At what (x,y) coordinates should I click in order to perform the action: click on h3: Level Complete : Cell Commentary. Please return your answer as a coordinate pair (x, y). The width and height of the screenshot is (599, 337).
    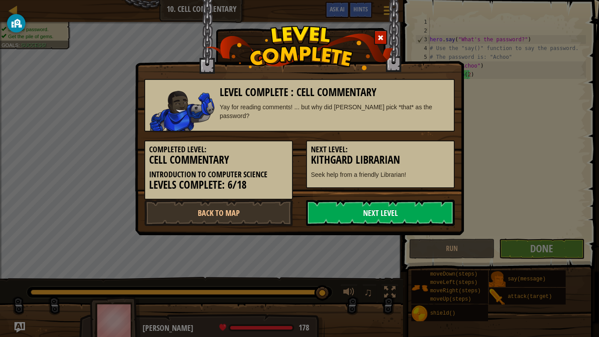
    Looking at the image, I should click on (334, 92).